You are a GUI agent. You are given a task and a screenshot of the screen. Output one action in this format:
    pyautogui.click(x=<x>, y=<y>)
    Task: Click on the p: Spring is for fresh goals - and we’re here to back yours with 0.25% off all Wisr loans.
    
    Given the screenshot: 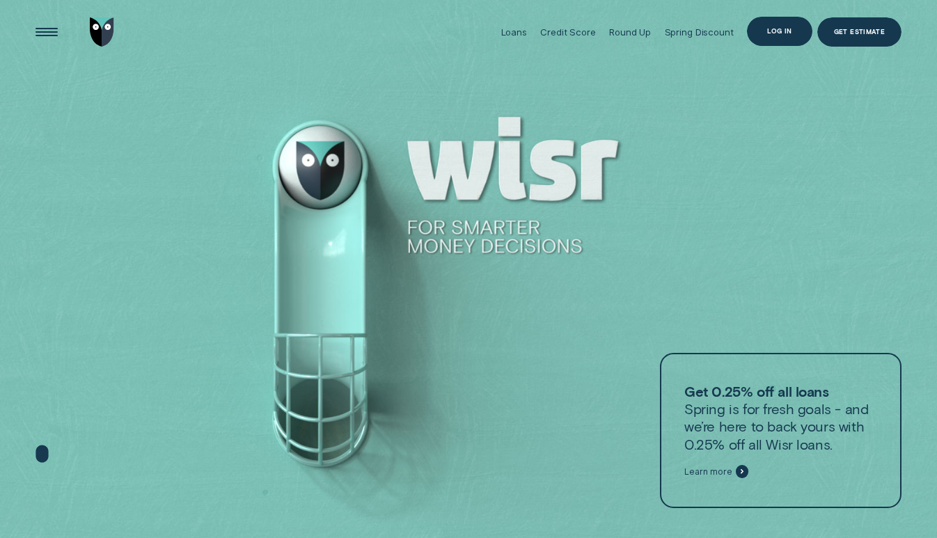 What is the action you would take?
    pyautogui.click(x=781, y=418)
    